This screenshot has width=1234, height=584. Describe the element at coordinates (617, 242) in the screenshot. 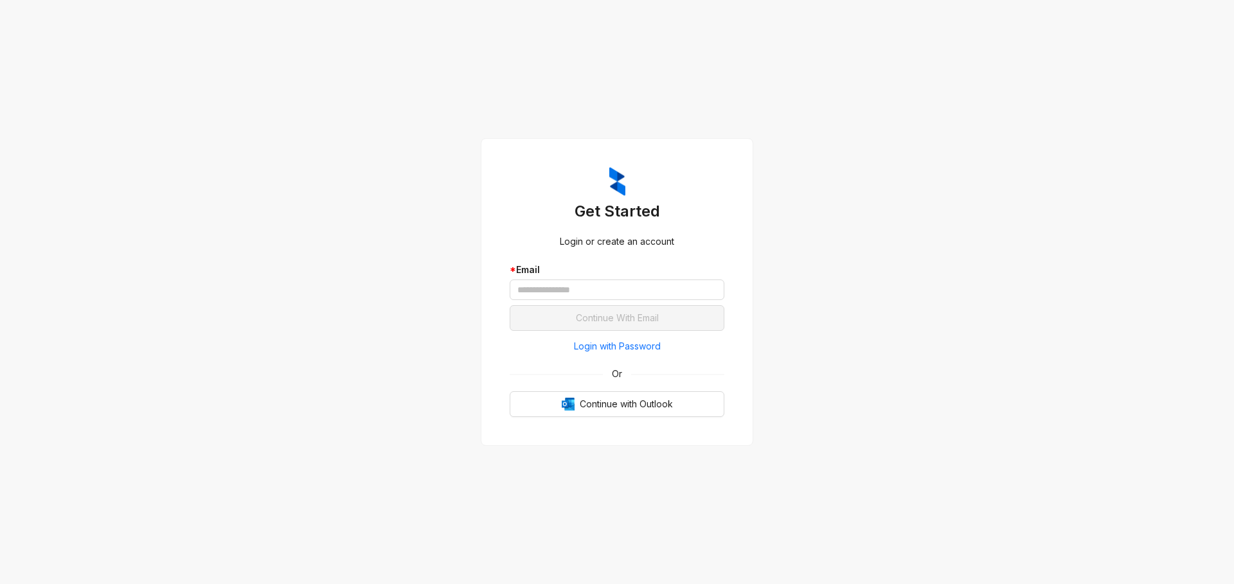

I see `div: Login or create an account` at that location.